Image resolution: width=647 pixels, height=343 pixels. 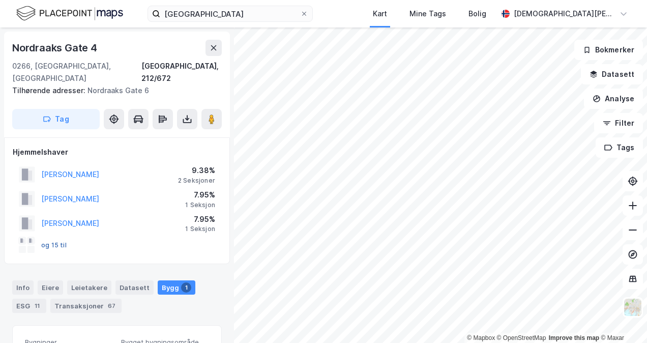 I want to click on button: Tag, so click(x=56, y=119).